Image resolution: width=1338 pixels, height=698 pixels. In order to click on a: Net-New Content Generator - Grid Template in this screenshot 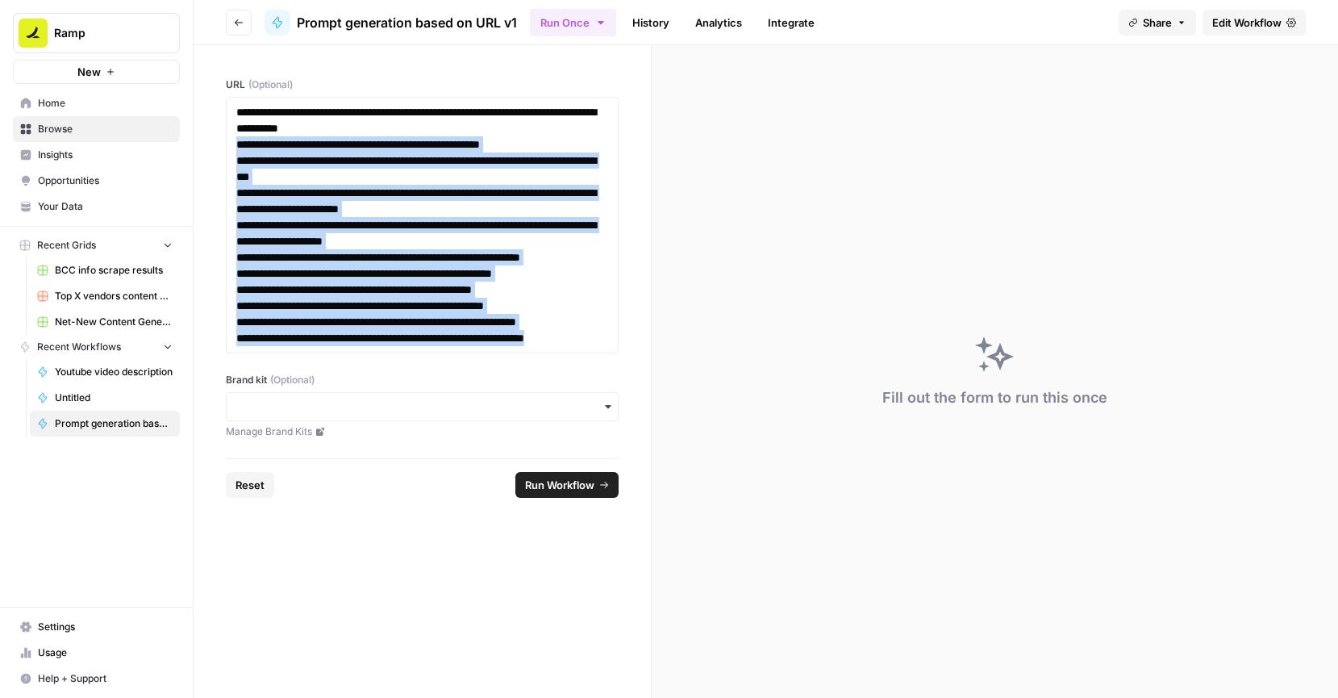, I will do `click(105, 322)`.